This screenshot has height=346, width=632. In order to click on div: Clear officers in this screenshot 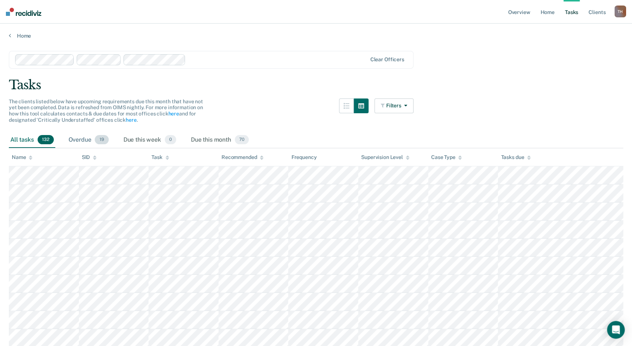, I will do `click(387, 59)`.